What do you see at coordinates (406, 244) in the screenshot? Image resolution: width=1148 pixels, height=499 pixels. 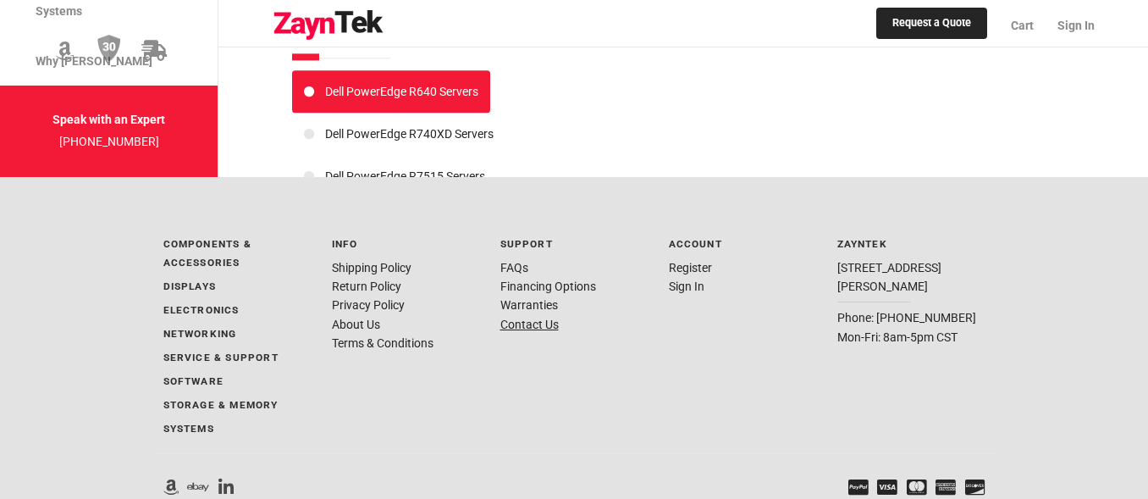 I see `p: Info` at bounding box center [406, 244].